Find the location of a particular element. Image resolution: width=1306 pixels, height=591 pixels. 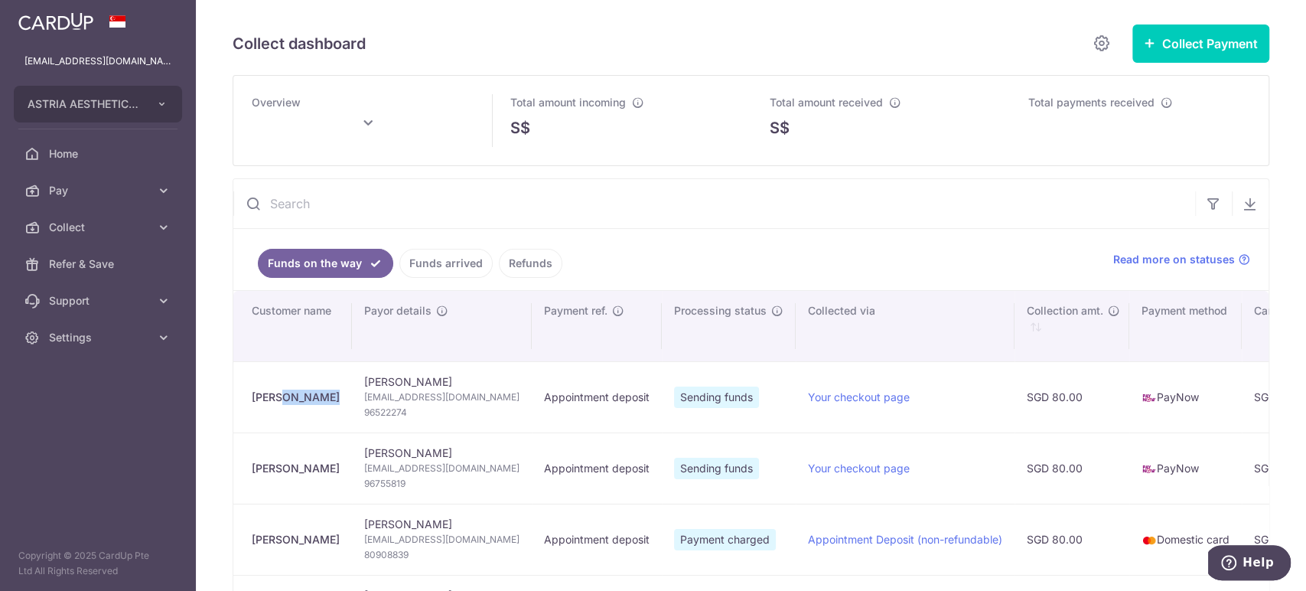

button: ASTRIA AESTHETICS PTE. LTD. is located at coordinates (98, 104).